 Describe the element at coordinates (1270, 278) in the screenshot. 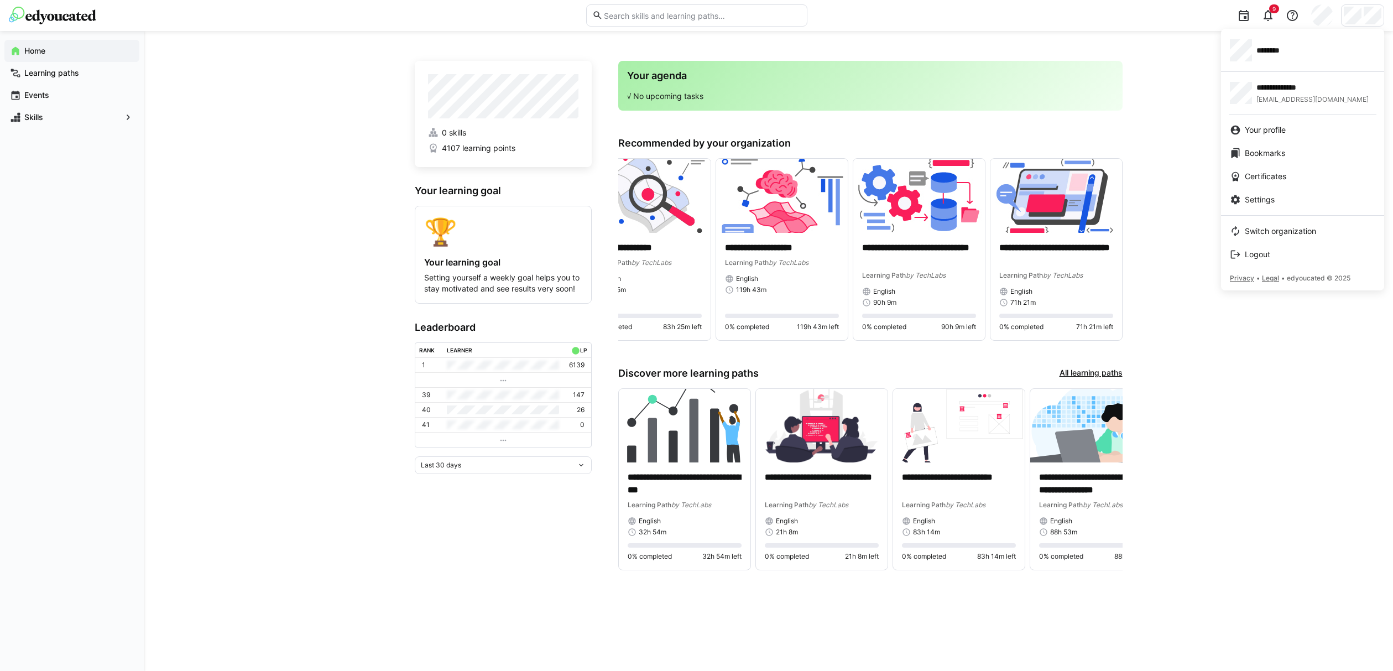

I see `span: Legal` at that location.